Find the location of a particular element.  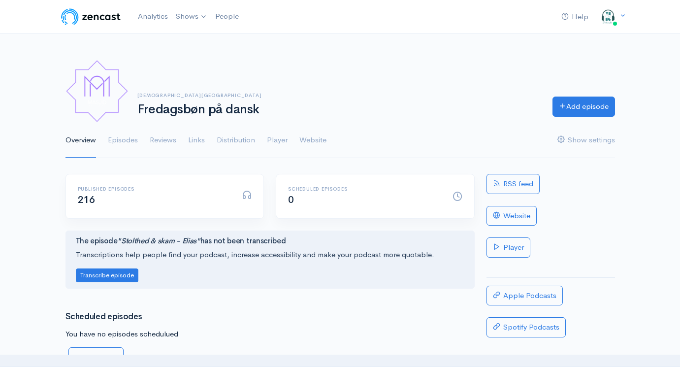

a: Apple Podcasts is located at coordinates (524, 295).